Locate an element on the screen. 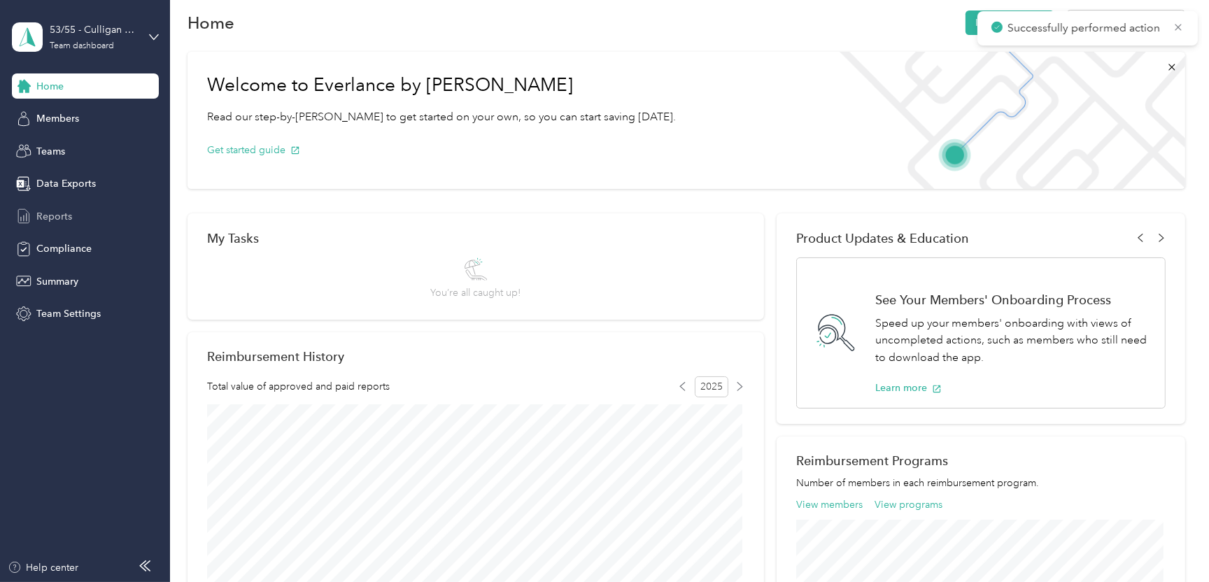 This screenshot has width=1209, height=582. span: You’re all caught up! is located at coordinates (475, 292).